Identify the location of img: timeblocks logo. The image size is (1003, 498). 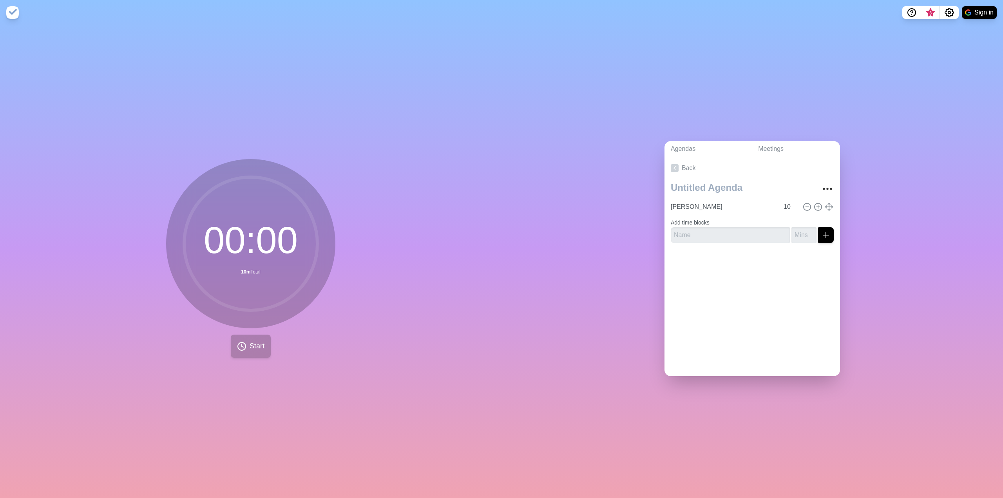
(13, 13).